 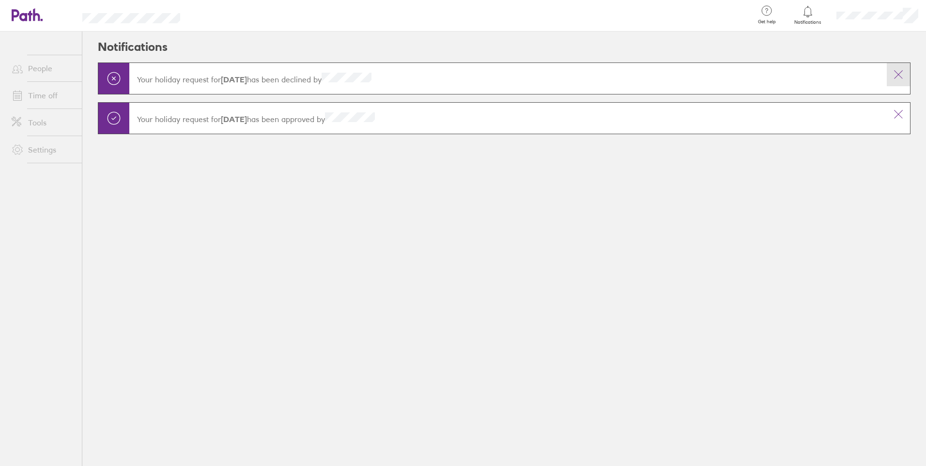 I want to click on a: Time off, so click(x=43, y=95).